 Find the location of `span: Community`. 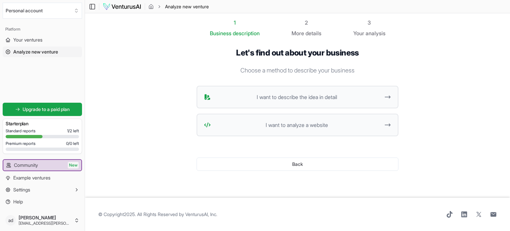

span: Community is located at coordinates (26, 165).